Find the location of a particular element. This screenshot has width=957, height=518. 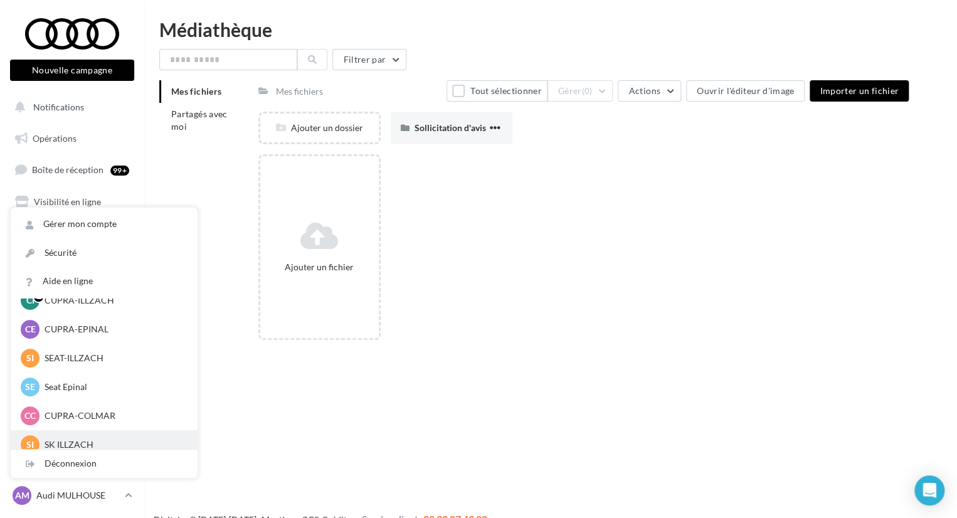

span: Sollicitation d'avis is located at coordinates (450, 127).